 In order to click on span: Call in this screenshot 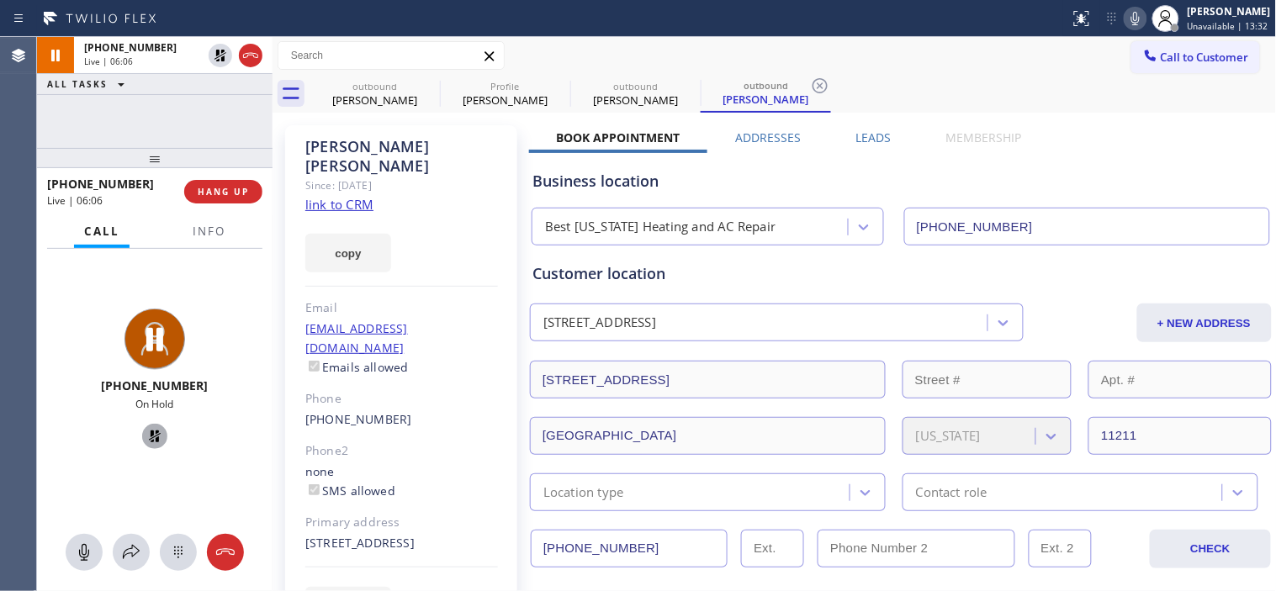, I will do `click(102, 231)`.